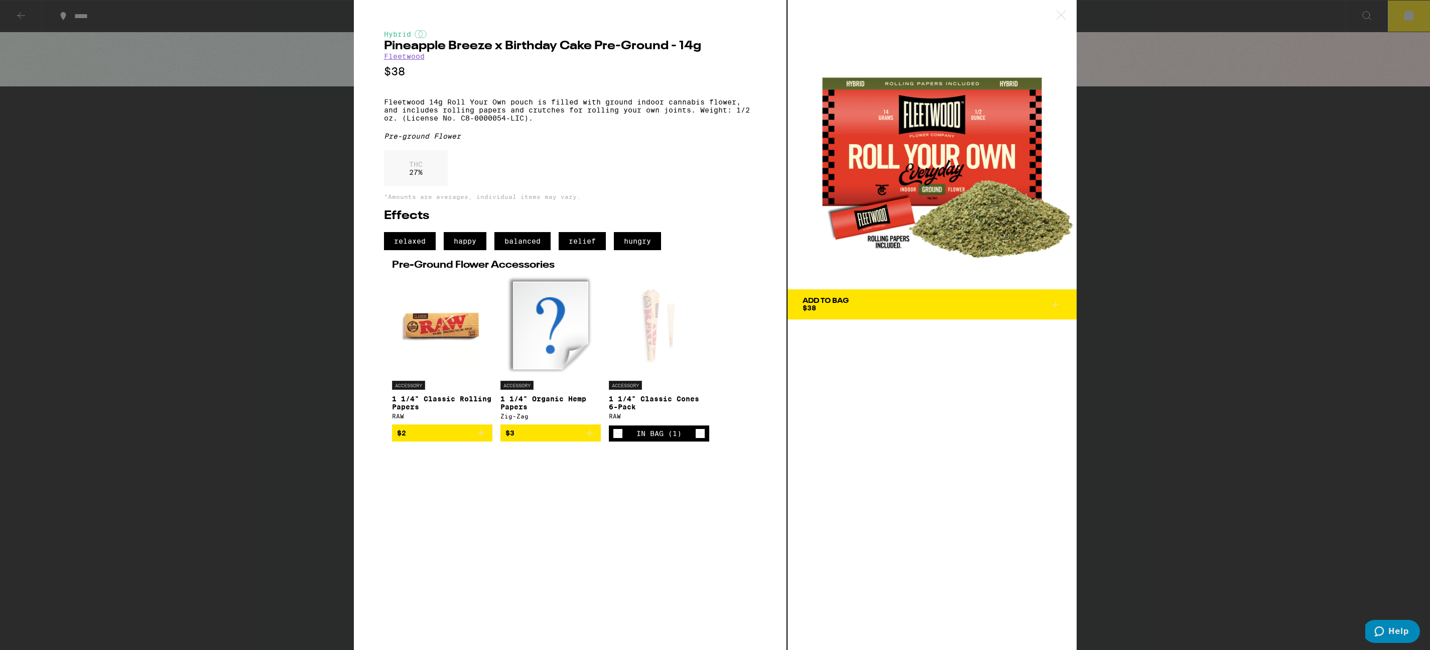  I want to click on span: happy, so click(465, 241).